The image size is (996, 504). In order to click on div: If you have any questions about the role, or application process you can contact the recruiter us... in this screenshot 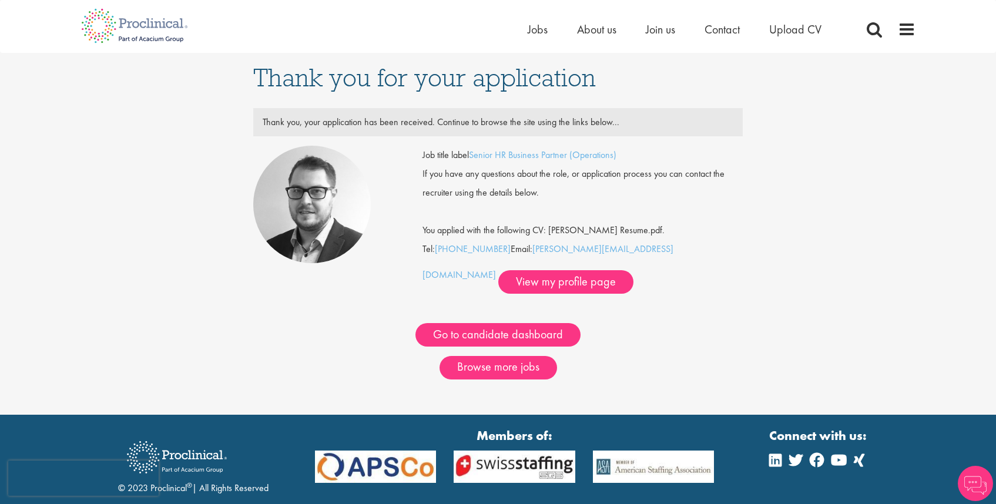, I will do `click(582, 183)`.